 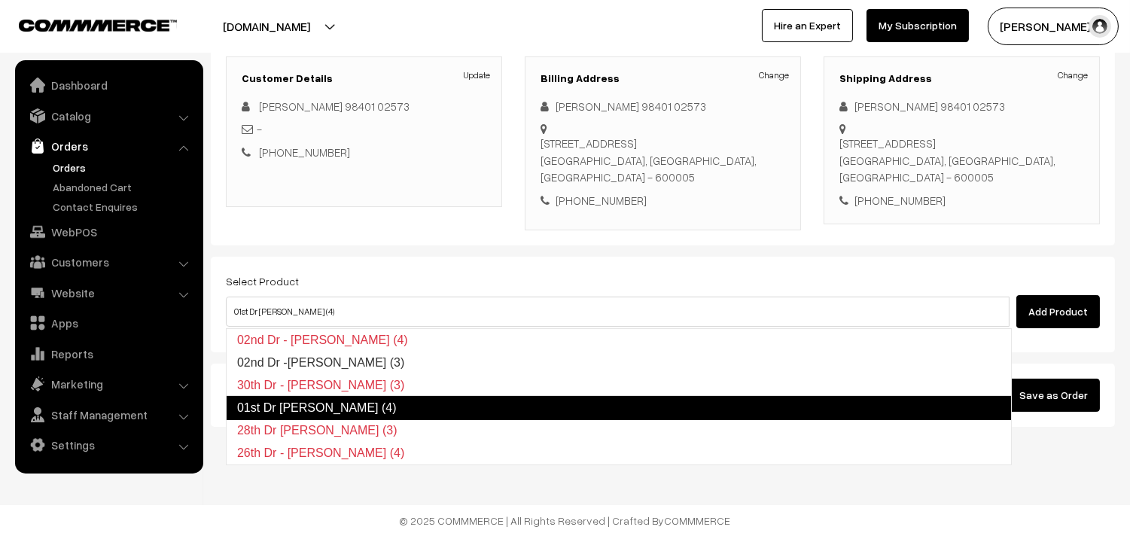 I want to click on label: Select Product, so click(x=262, y=281).